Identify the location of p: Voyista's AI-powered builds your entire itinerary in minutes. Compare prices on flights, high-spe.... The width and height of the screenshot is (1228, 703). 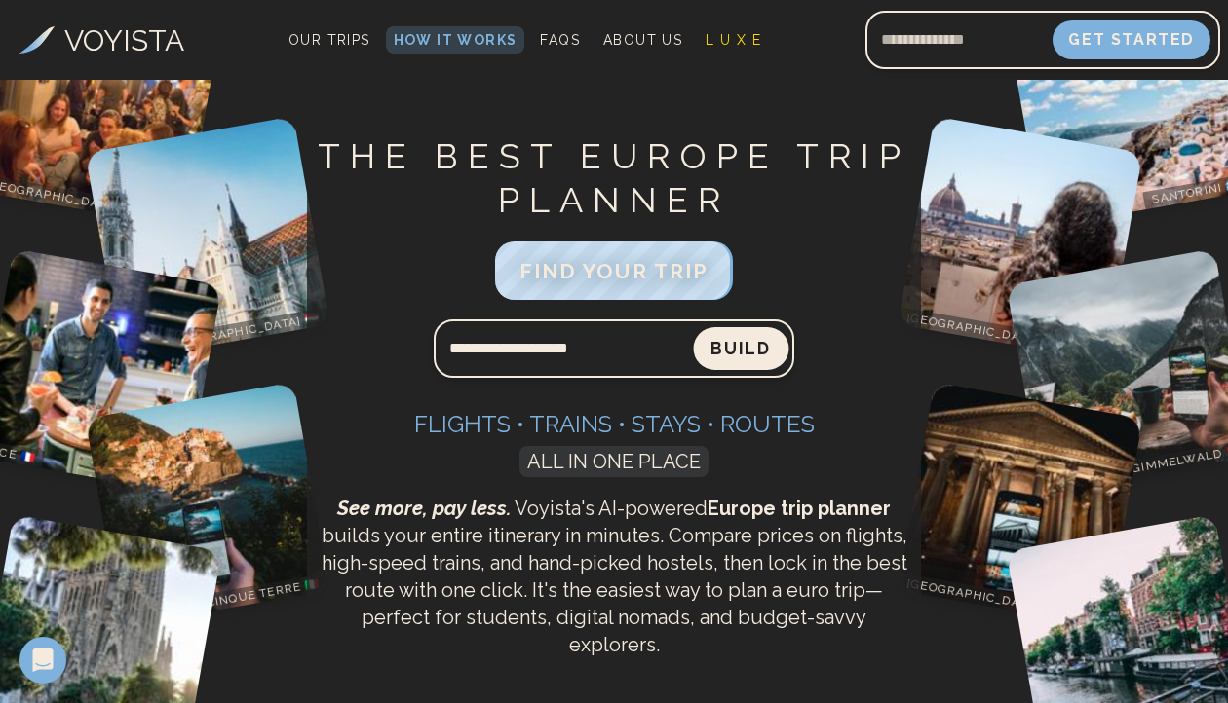
(614, 577).